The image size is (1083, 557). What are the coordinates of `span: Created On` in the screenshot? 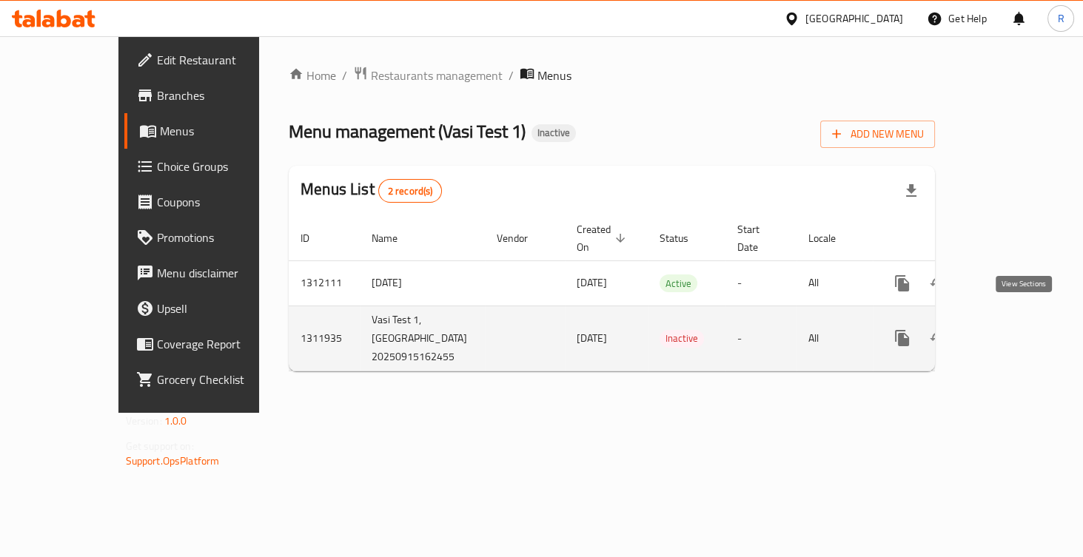 It's located at (603, 238).